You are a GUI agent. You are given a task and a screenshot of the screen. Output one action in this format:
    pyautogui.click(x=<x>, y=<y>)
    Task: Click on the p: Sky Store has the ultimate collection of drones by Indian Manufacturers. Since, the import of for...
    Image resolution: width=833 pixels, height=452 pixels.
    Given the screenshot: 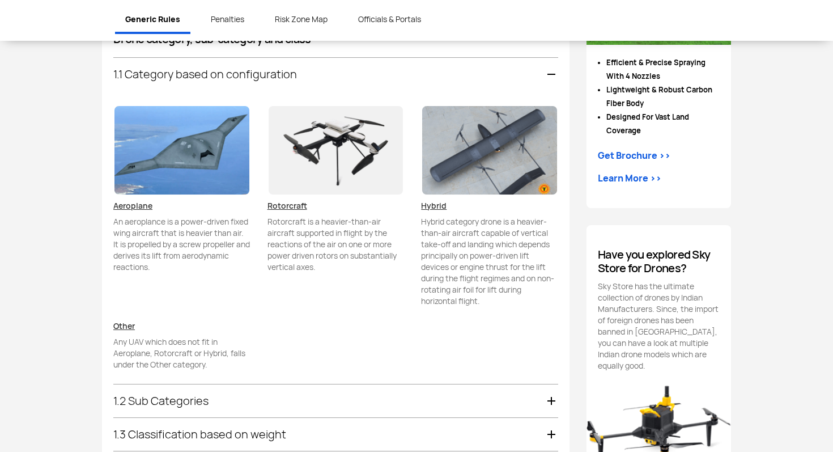 What is the action you would take?
    pyautogui.click(x=659, y=326)
    